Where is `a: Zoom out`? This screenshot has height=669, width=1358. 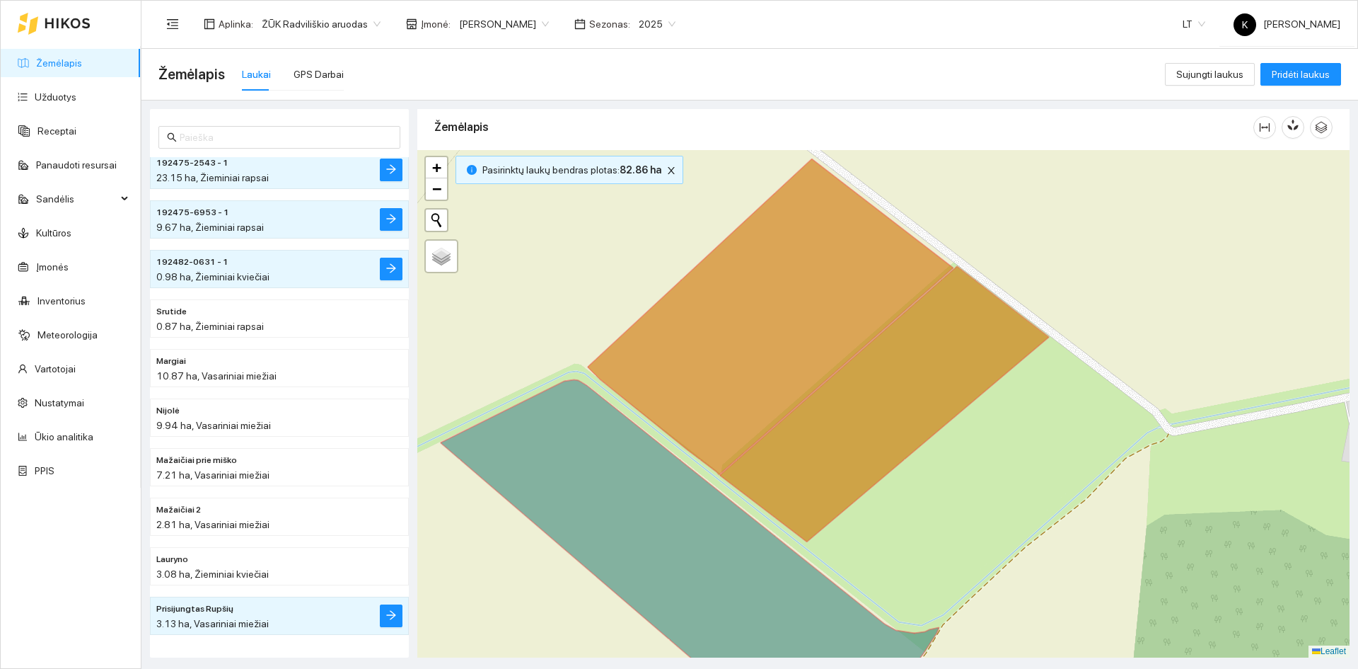 a: Zoom out is located at coordinates (436, 189).